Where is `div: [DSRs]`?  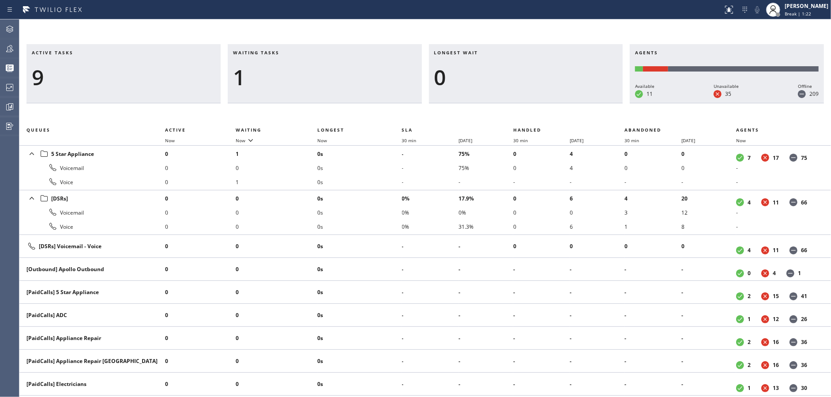 div: [DSRs] is located at coordinates (92, 198).